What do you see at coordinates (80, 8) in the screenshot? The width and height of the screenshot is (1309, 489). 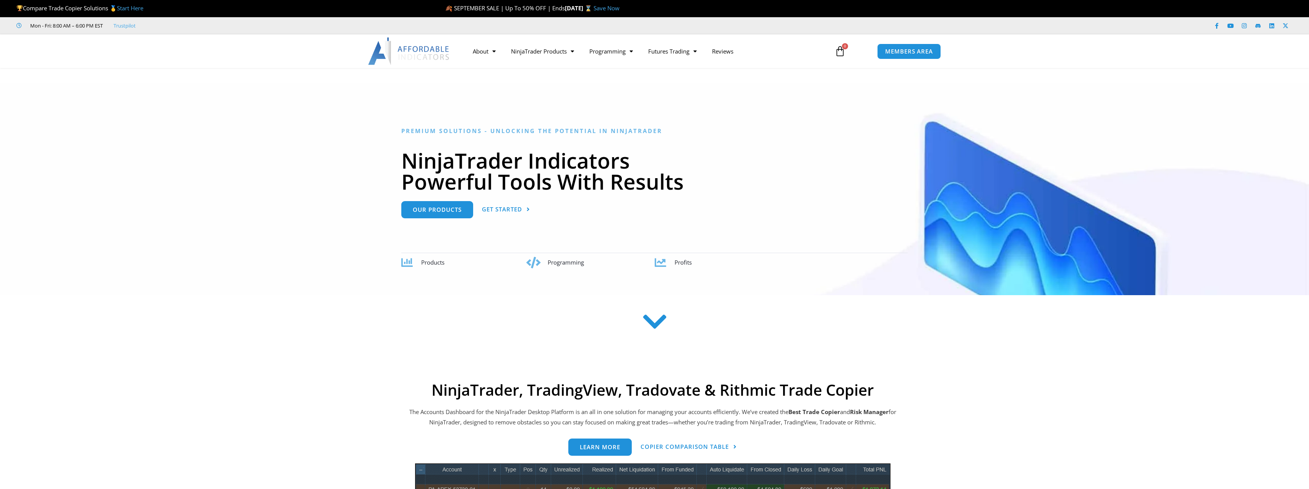 I see `span: Compare Trade Copier Solutions 🥇` at bounding box center [80, 8].